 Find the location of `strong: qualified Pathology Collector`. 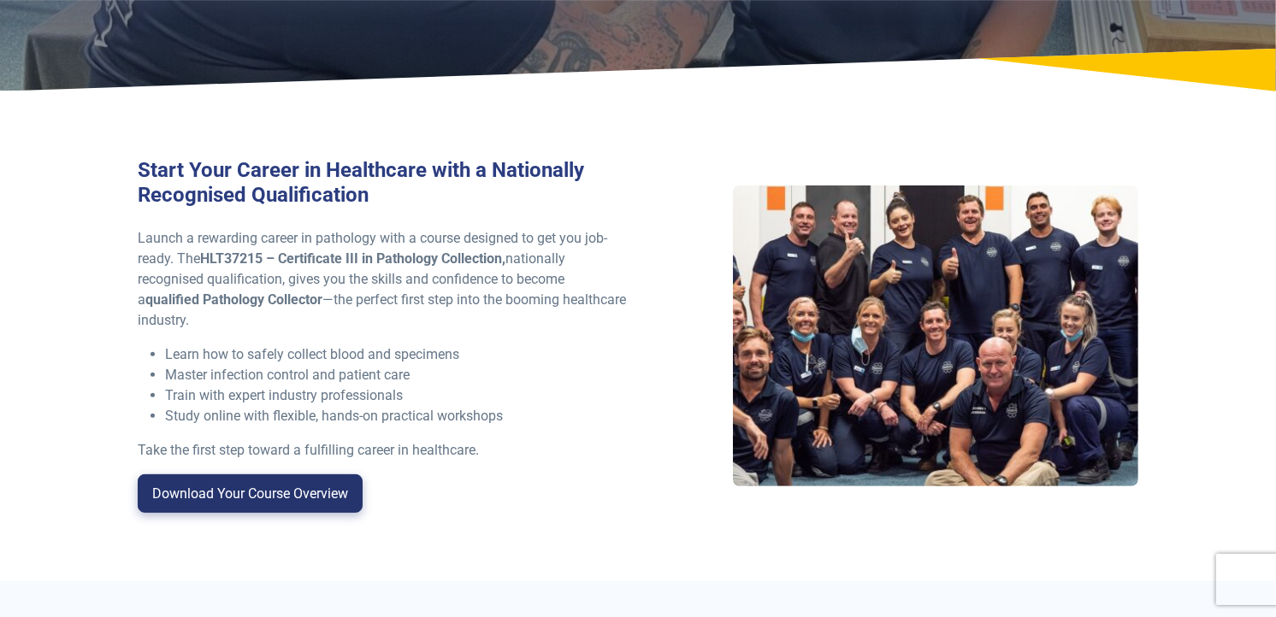

strong: qualified Pathology Collector is located at coordinates (233, 299).